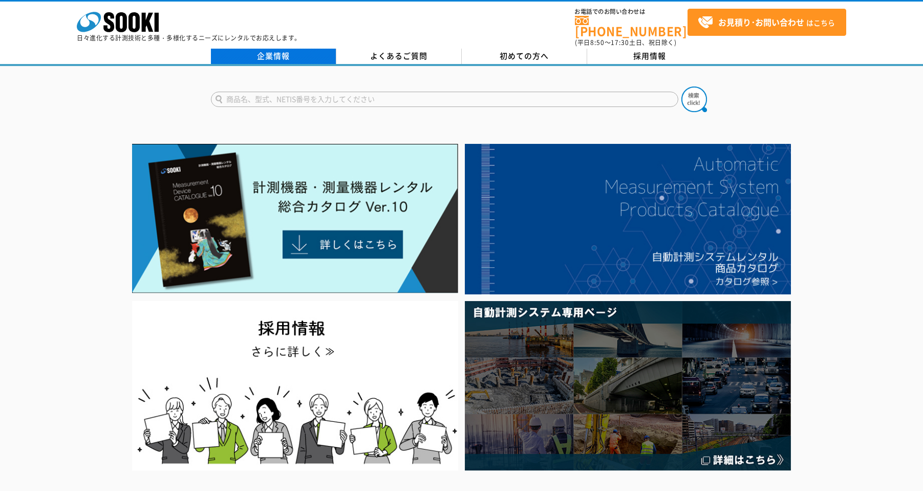  I want to click on span: 17:30, so click(620, 43).